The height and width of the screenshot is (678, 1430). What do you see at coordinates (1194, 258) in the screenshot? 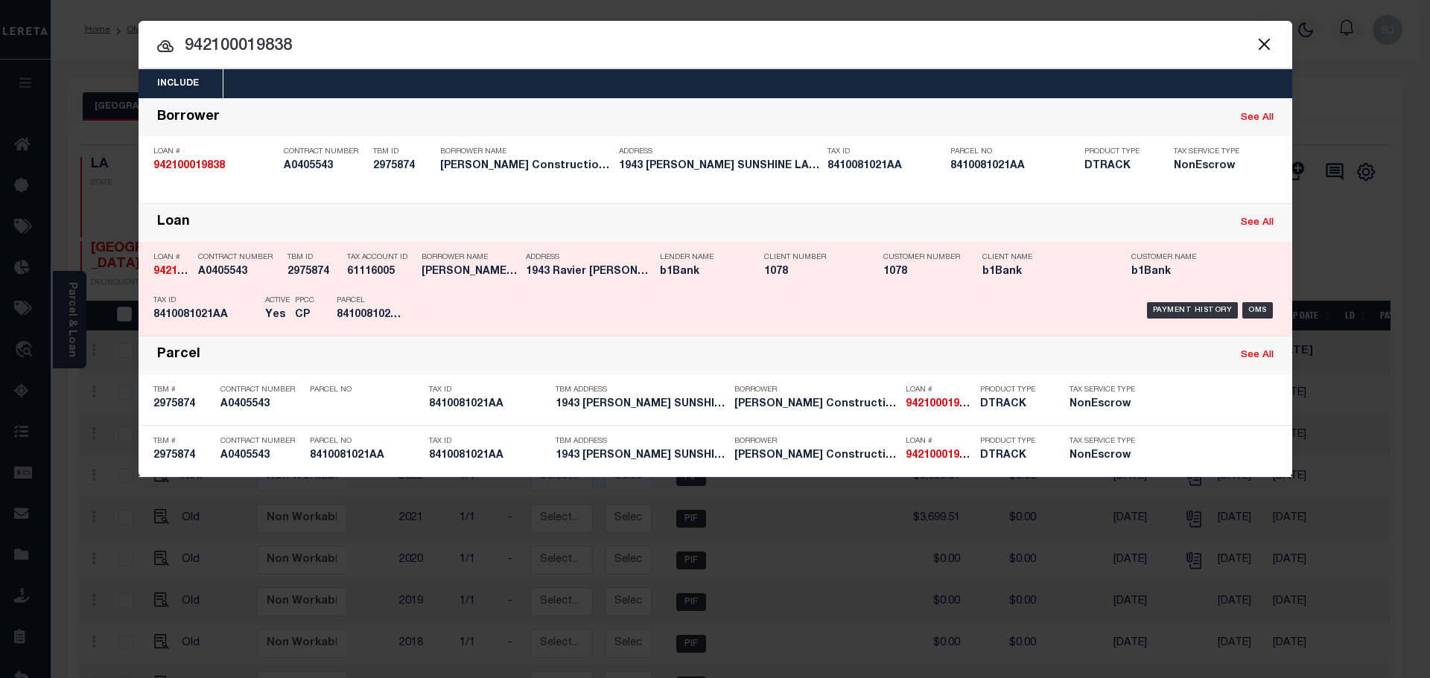
I see `p: Customer Name` at bounding box center [1194, 258].